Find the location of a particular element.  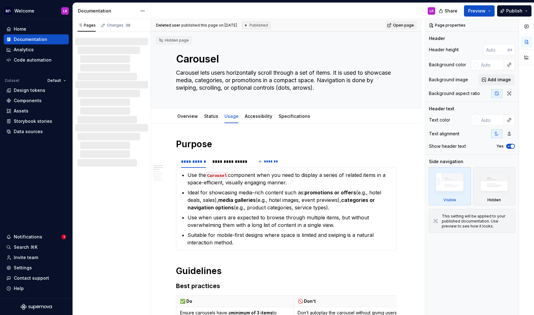

div: Background image is located at coordinates (448, 80).